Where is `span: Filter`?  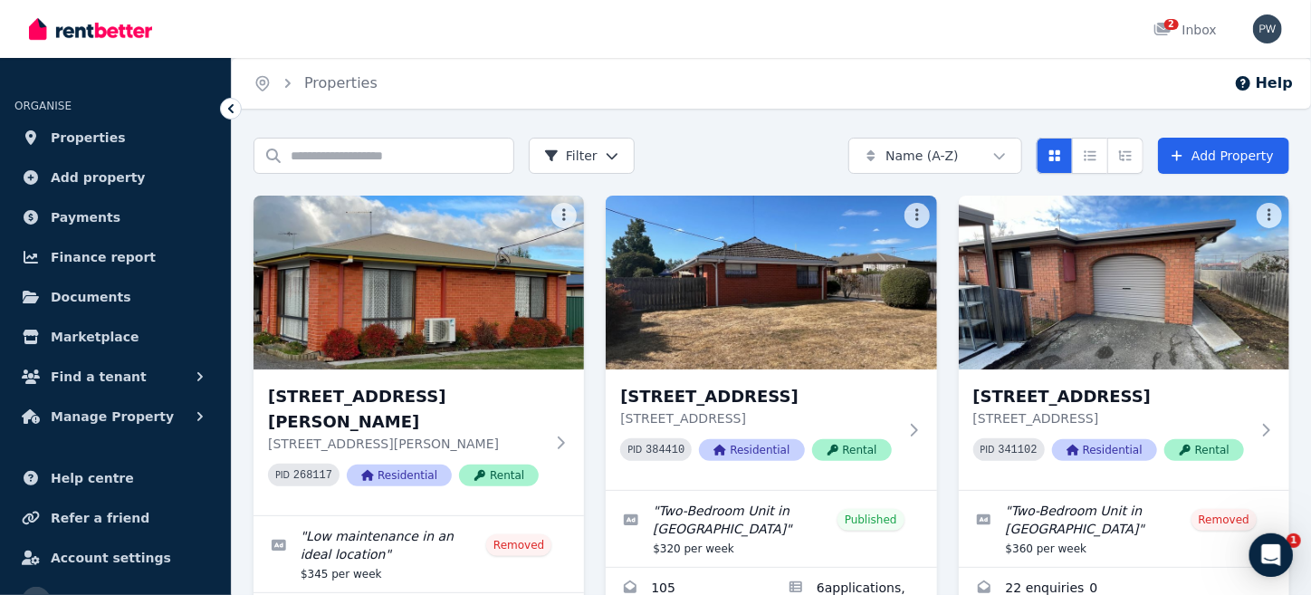
span: Filter is located at coordinates (570, 156).